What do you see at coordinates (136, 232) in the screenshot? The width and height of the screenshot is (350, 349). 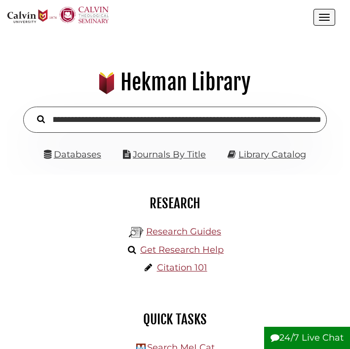 I see `img: Hekman Library Logo` at bounding box center [136, 232].